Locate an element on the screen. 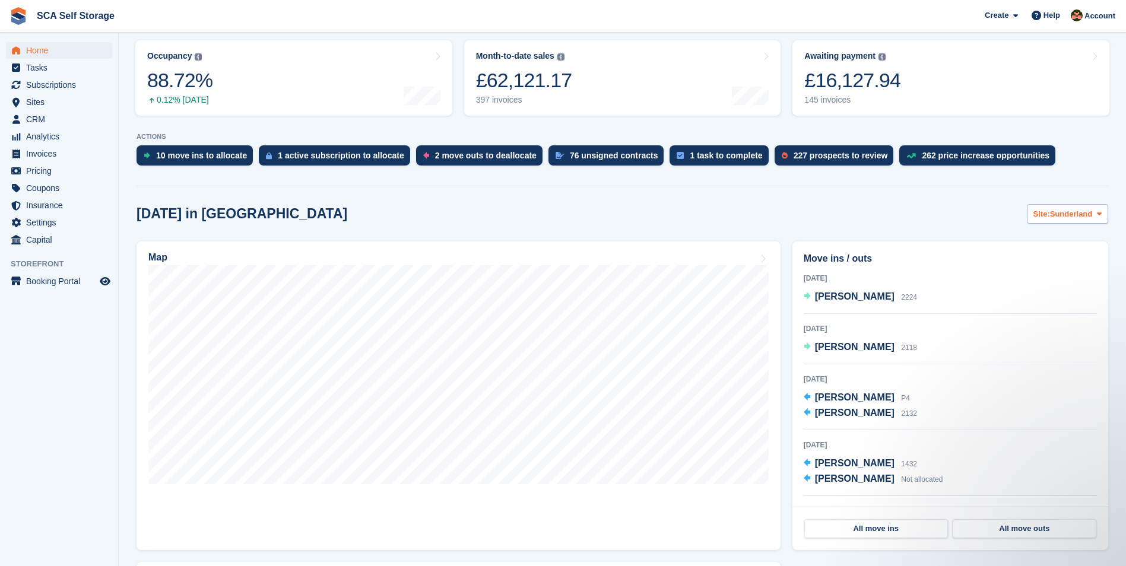 The height and width of the screenshot is (566, 1126). a: Map is located at coordinates (458, 396).